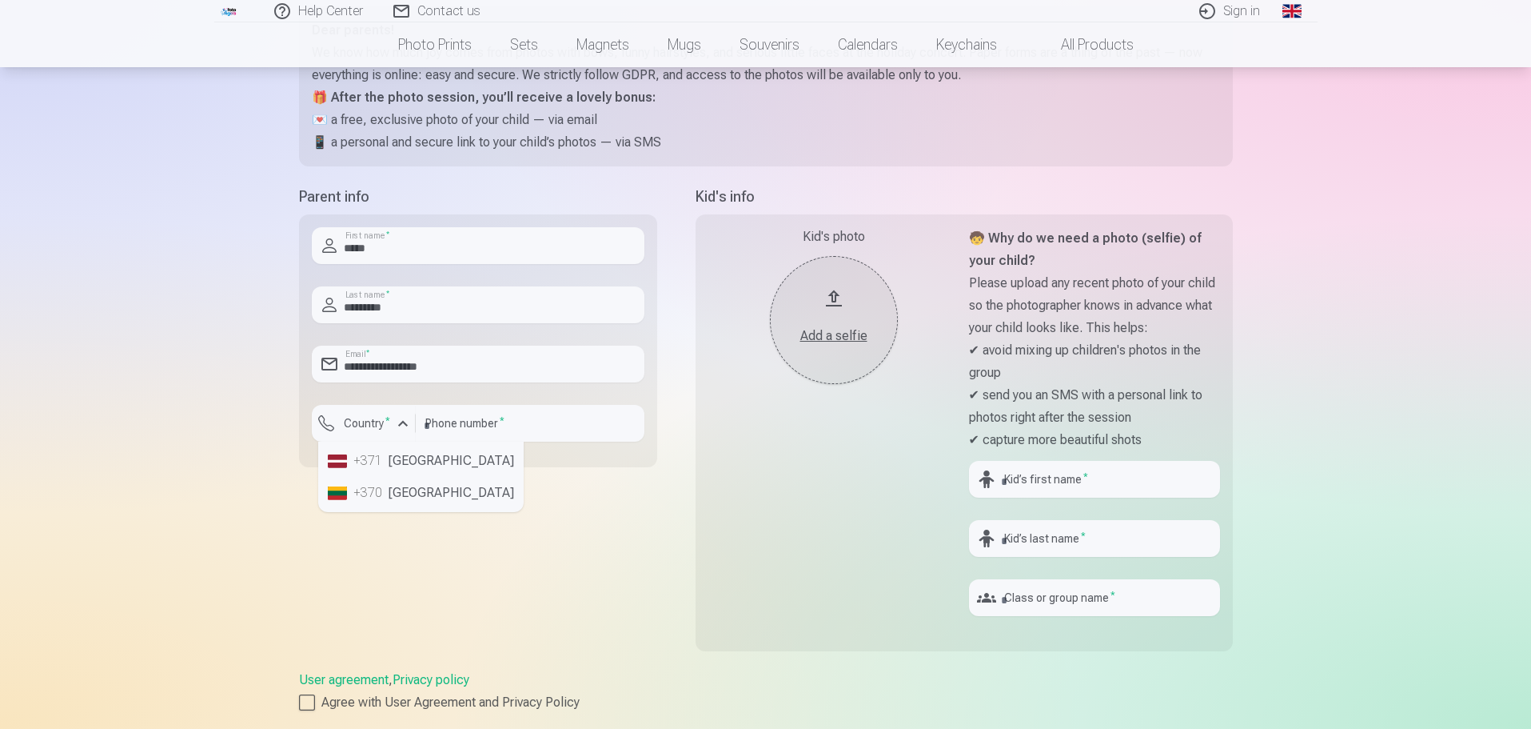 This screenshot has width=1531, height=729. I want to click on a: Souvenirs, so click(769, 45).